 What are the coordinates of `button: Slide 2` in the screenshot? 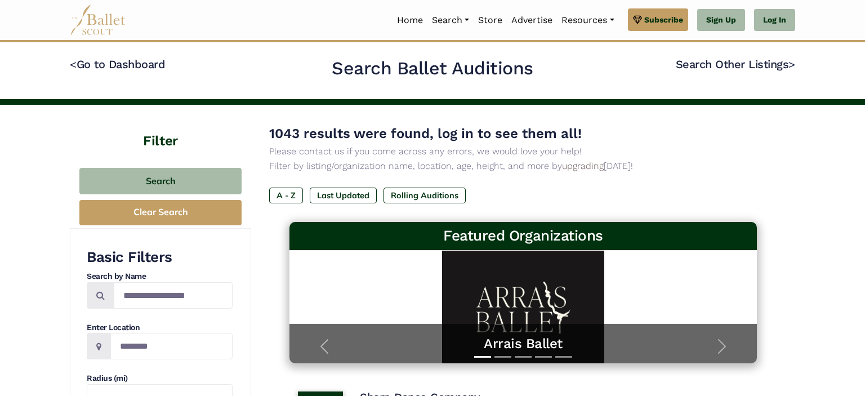 It's located at (503, 356).